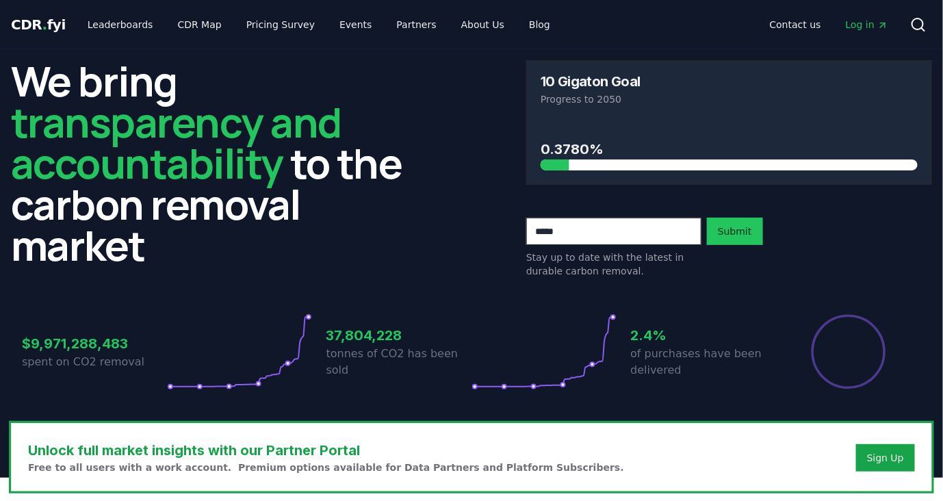  What do you see at coordinates (703, 335) in the screenshot?
I see `h3: 2.4%` at bounding box center [703, 335].